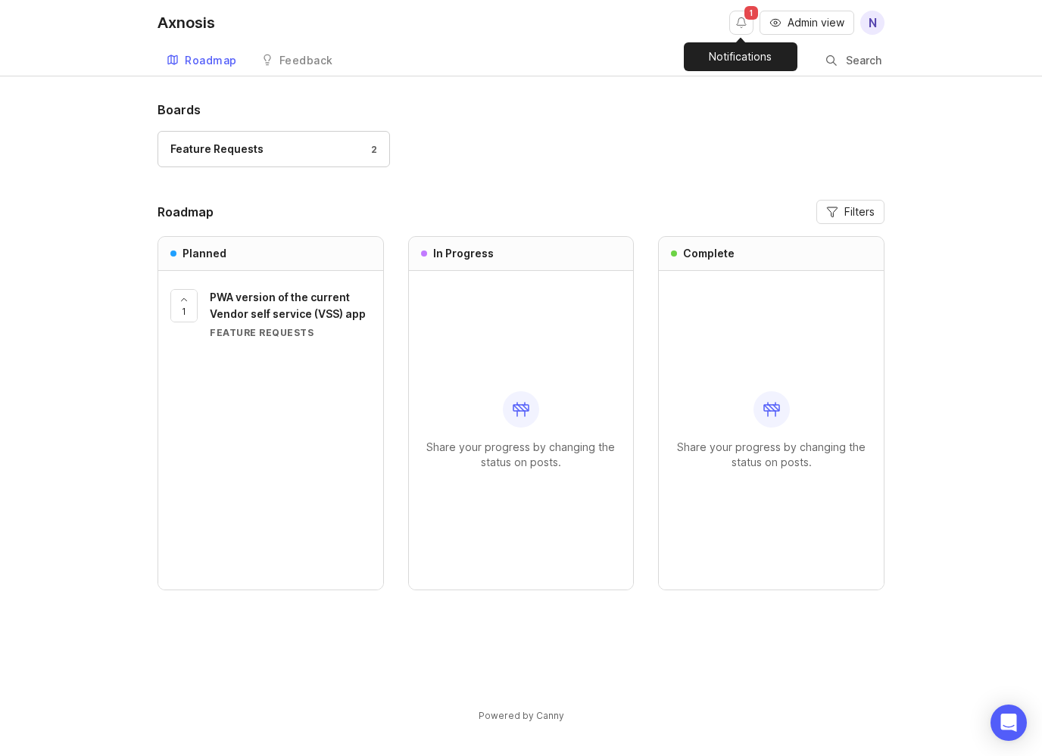 The width and height of the screenshot is (1042, 756). What do you see at coordinates (806, 23) in the screenshot?
I see `button: Admin view` at bounding box center [806, 23].